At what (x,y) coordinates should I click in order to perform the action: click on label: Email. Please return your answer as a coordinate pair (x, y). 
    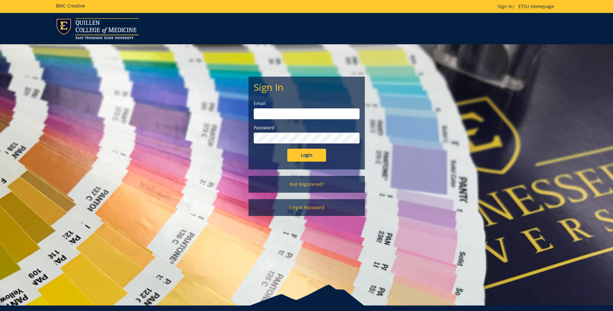
    Looking at the image, I should click on (307, 103).